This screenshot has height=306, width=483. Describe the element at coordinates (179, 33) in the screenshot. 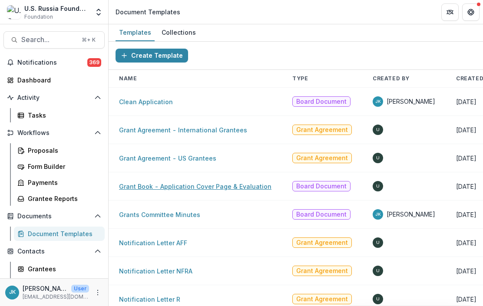

I see `a: Collections` at that location.